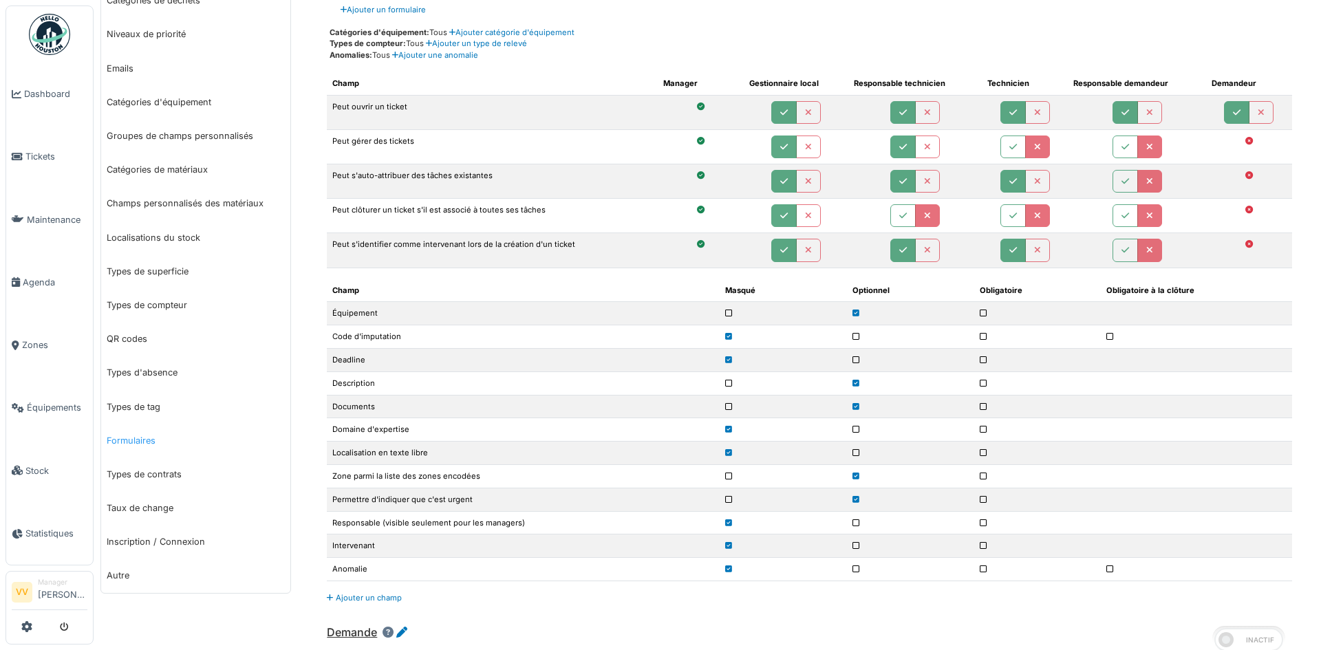  I want to click on a: Ajouter catégorie d'équipement, so click(511, 32).